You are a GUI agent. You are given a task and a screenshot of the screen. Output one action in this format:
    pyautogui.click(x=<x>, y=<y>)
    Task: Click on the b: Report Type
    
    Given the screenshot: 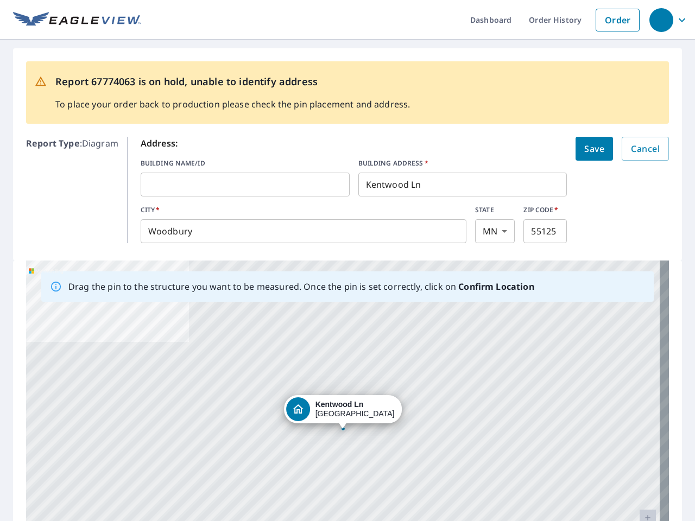 What is the action you would take?
    pyautogui.click(x=53, y=143)
    